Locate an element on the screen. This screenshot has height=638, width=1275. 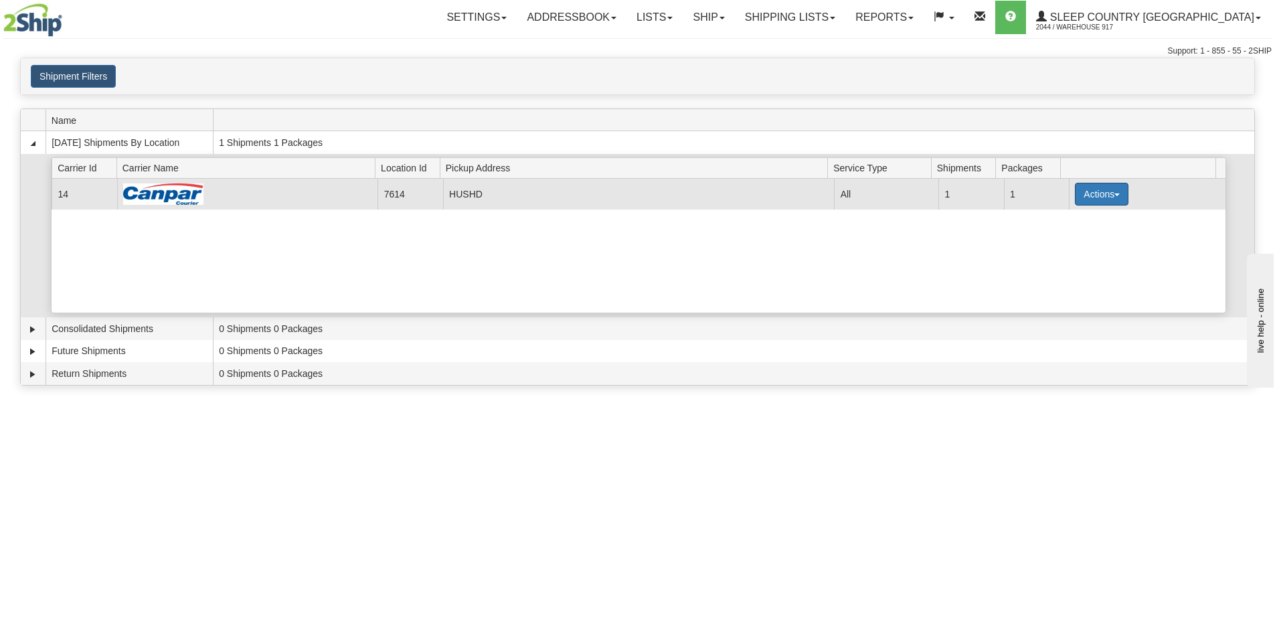
td: 7614 is located at coordinates (410, 193).